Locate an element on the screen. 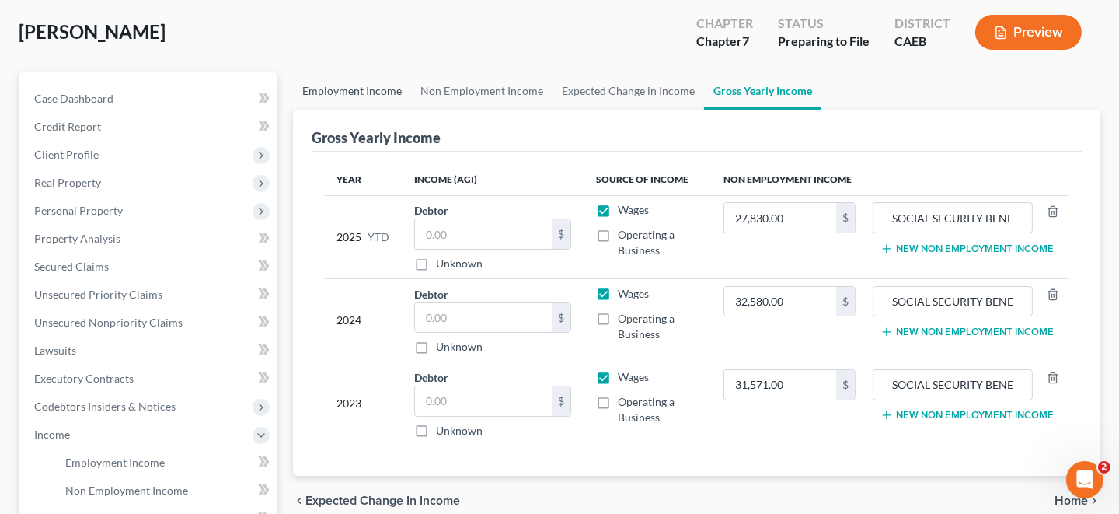 This screenshot has height=514, width=1119. span: Income is located at coordinates (52, 434).